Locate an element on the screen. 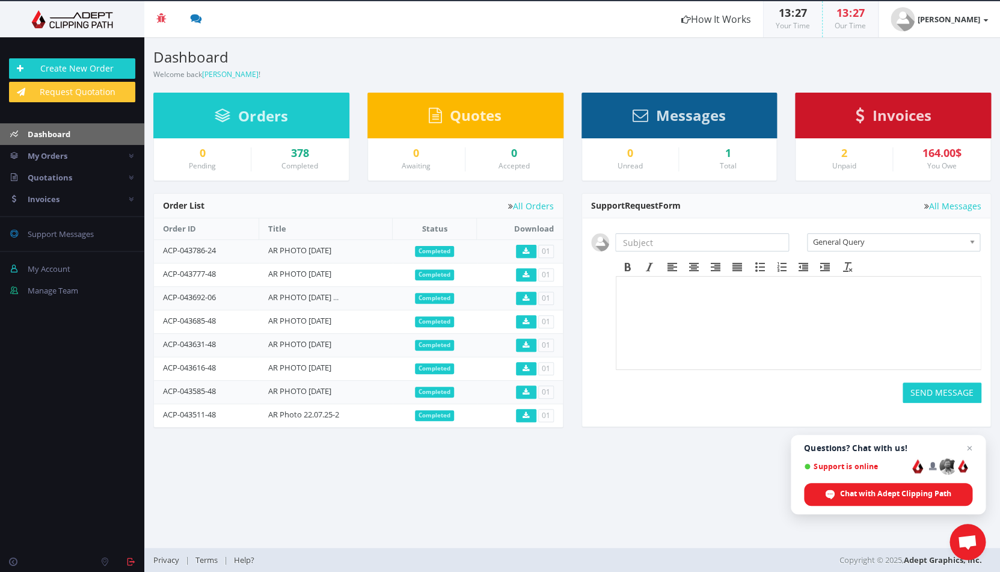 Image resolution: width=1000 pixels, height=572 pixels. div: Bold is located at coordinates (628, 267).